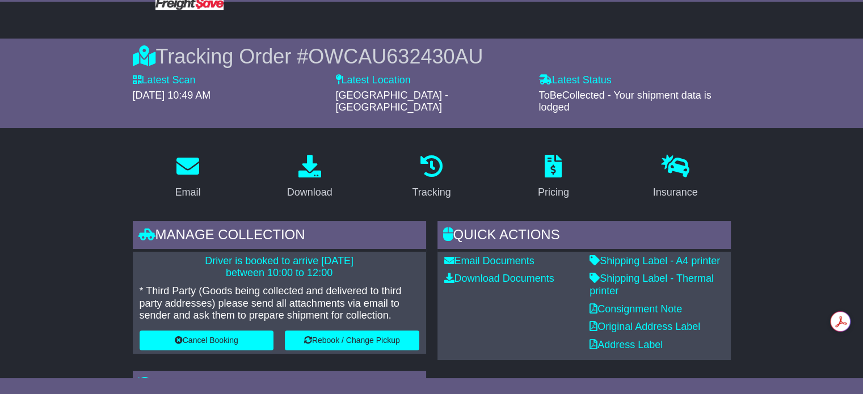 The width and height of the screenshot is (863, 394). Describe the element at coordinates (206, 340) in the screenshot. I see `button: Cancel Booking` at that location.